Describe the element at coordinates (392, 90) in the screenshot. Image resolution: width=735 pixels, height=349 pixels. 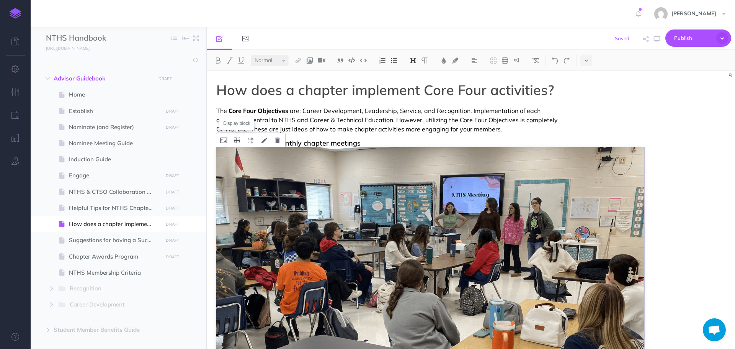
I see `h1: How does a chapter implement Core Four activities?` at that location.